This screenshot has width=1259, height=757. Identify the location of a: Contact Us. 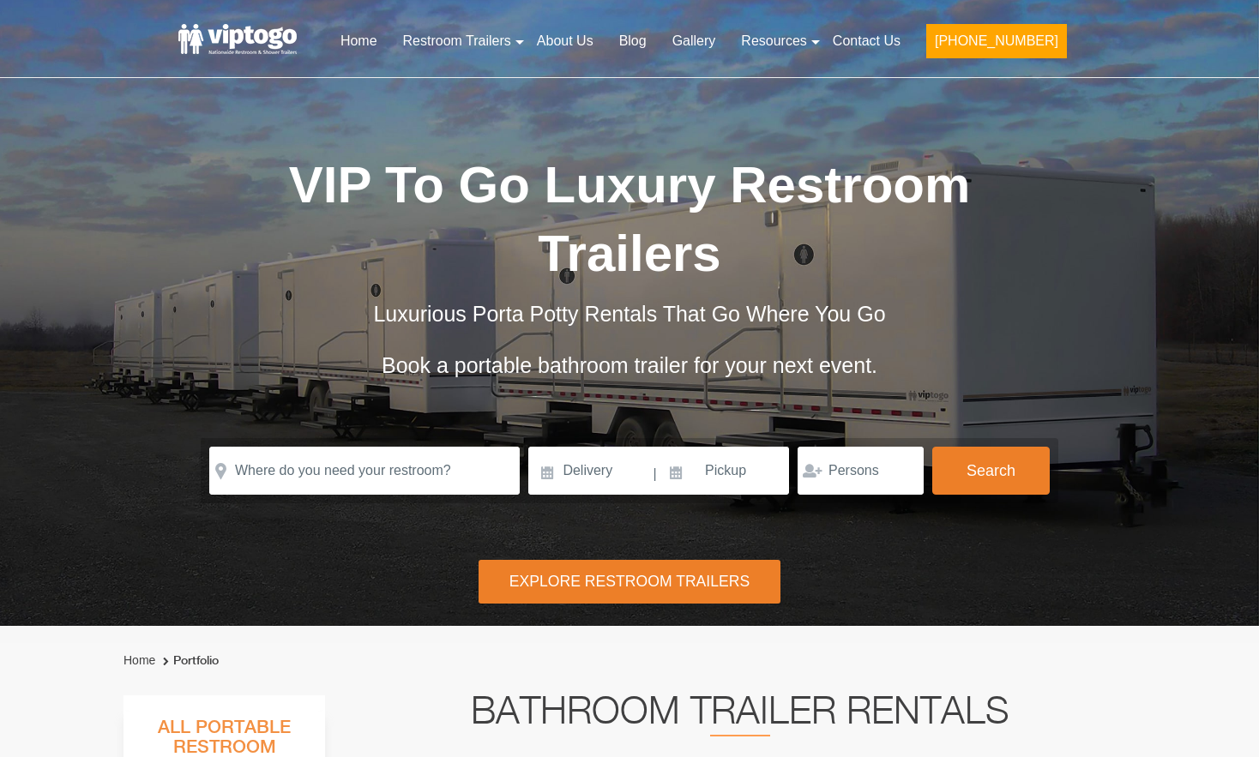
(866, 41).